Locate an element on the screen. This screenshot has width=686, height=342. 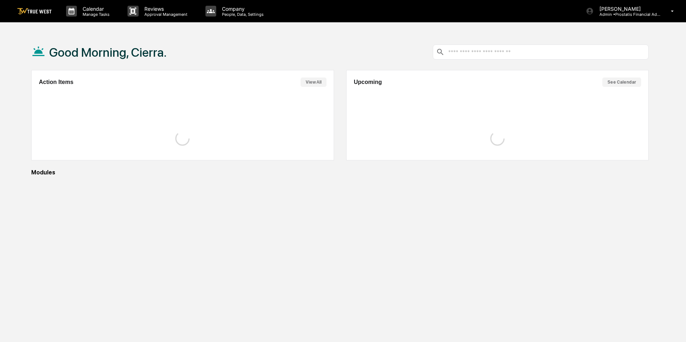
p: Reviews is located at coordinates (165, 9).